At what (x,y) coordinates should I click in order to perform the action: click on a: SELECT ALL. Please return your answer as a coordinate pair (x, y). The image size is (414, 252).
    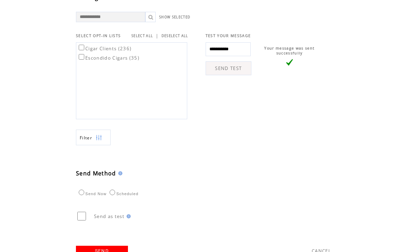
    Looking at the image, I should click on (142, 36).